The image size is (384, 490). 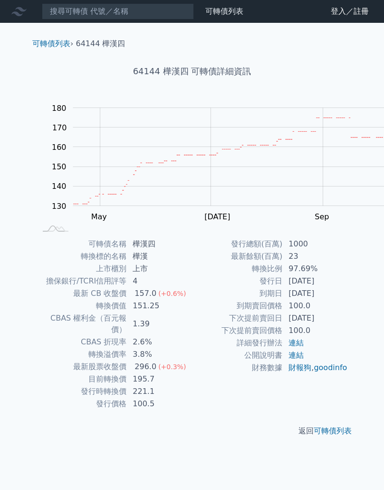 I want to click on td: 1000, so click(x=315, y=244).